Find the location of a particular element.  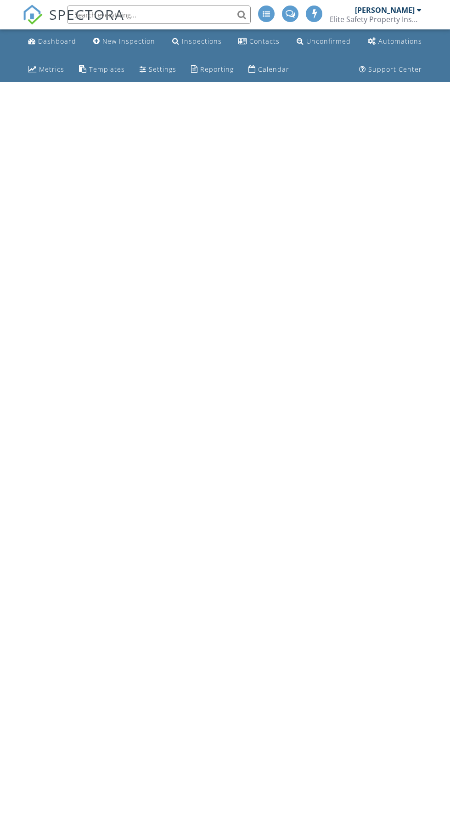

div: Support Center is located at coordinates (395, 69).